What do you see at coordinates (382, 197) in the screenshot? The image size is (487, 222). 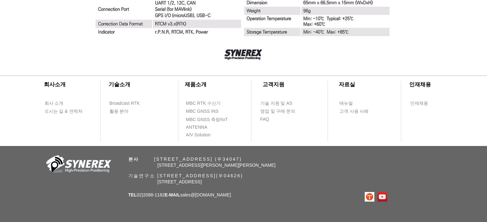 I see `img: 유튜브 사회 아이콘` at bounding box center [382, 197].